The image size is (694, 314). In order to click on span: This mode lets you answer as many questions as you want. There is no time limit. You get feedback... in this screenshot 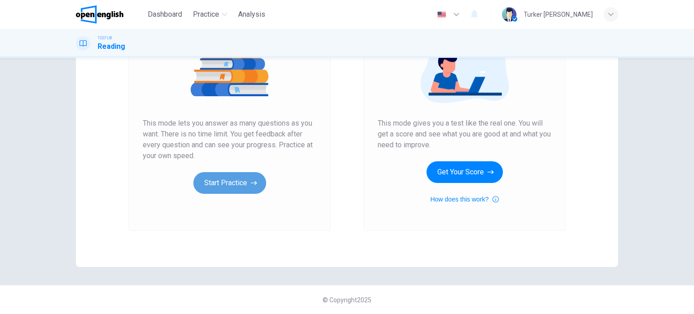, I will do `click(229, 140)`.